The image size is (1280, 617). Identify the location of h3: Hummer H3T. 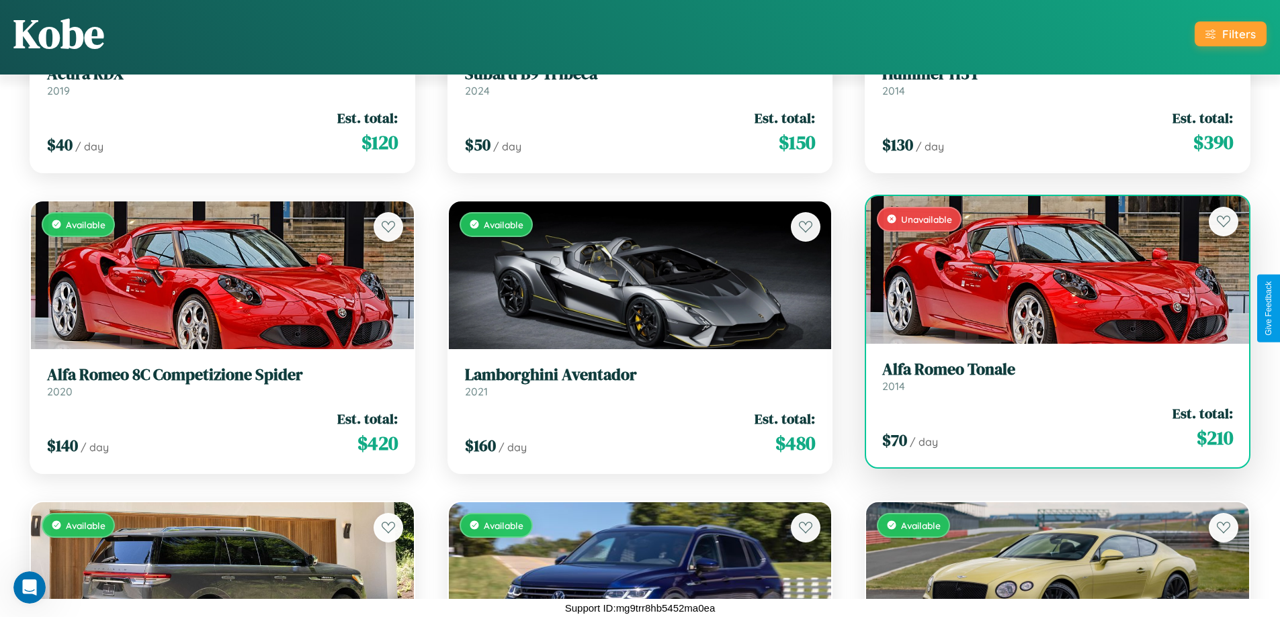
(1058, 74).